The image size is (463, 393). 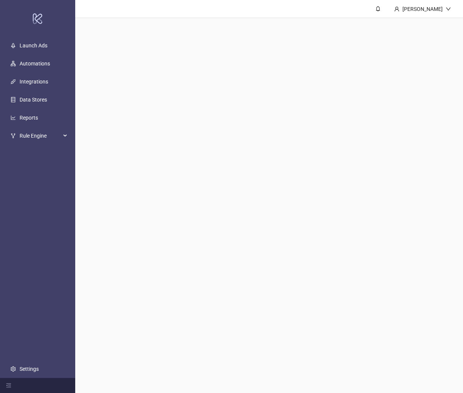 I want to click on span: user, so click(x=397, y=9).